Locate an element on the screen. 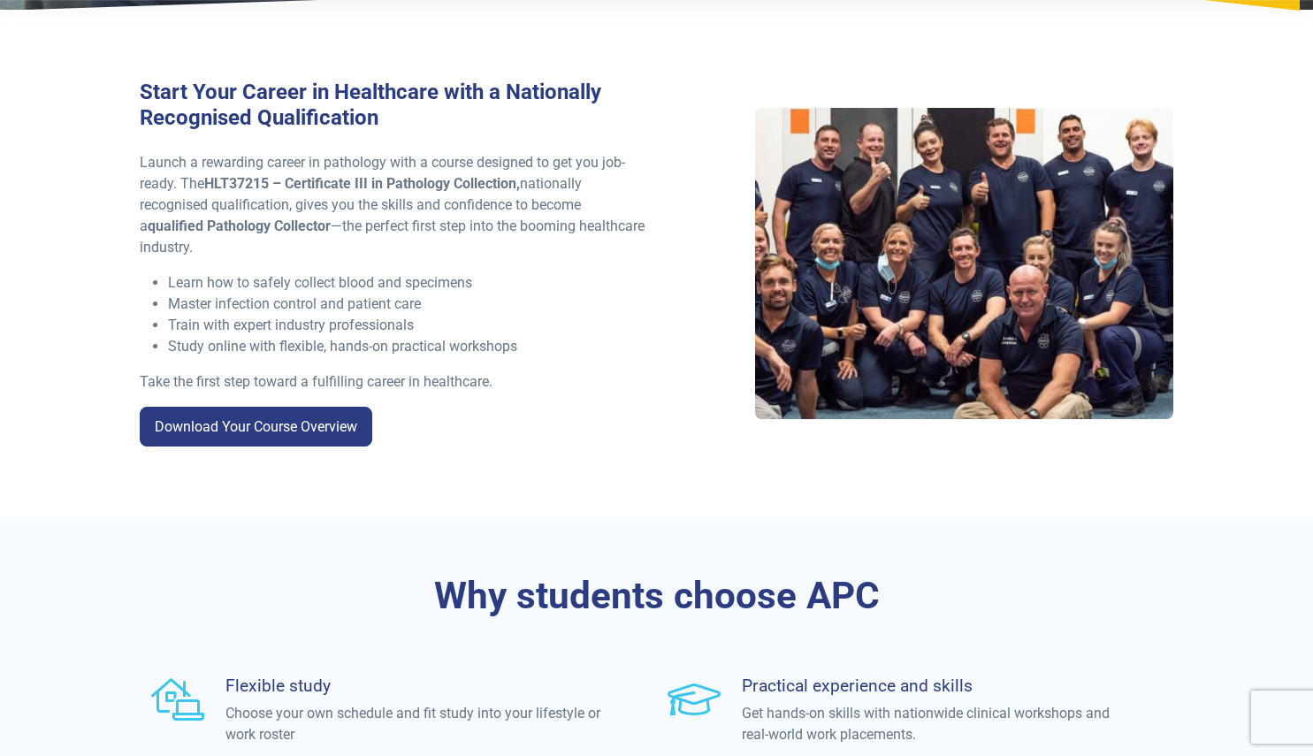 The height and width of the screenshot is (756, 1313). h3: Why students choose APC is located at coordinates (657, 596).